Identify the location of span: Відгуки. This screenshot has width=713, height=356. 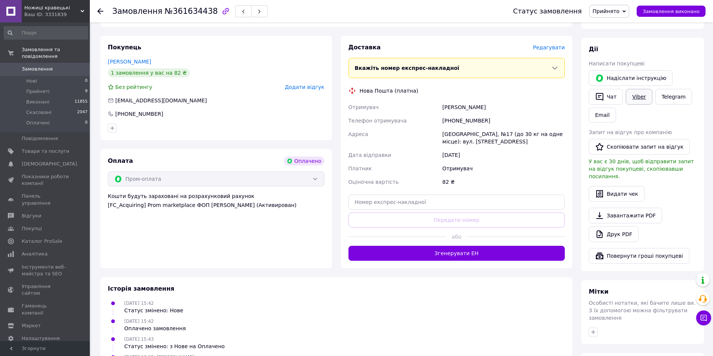
(31, 216).